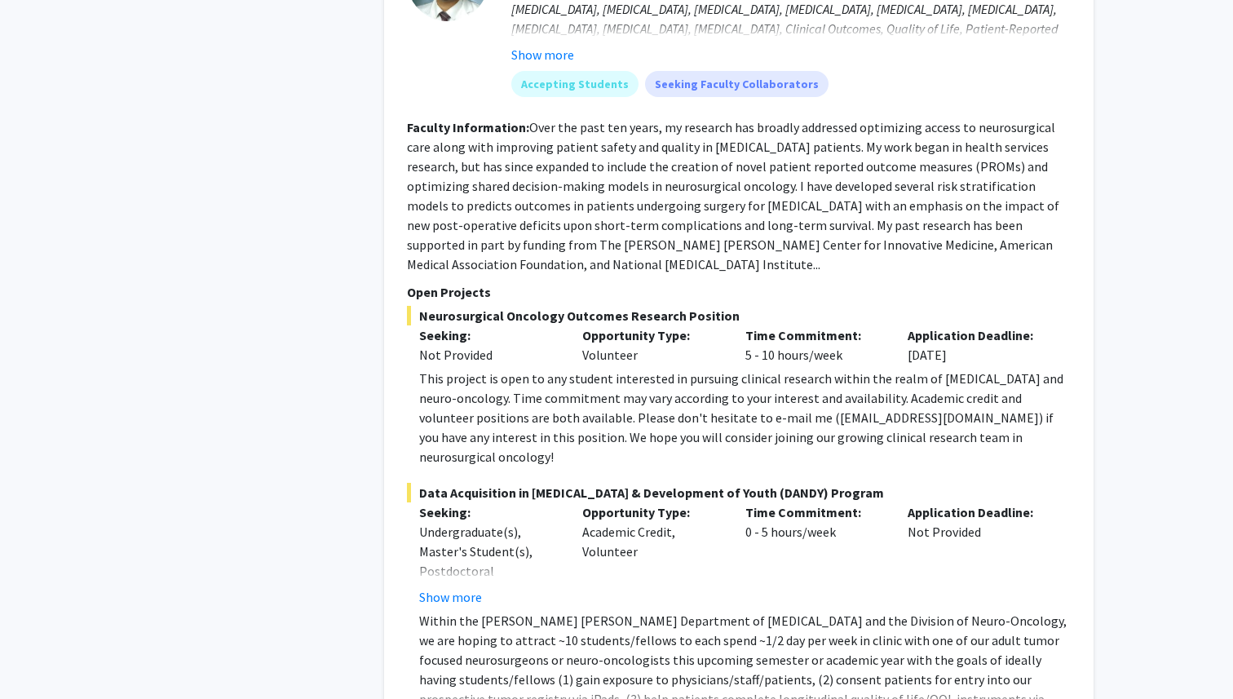 Image resolution: width=1233 pixels, height=699 pixels. I want to click on div: 0 - 5 hours/week, so click(815, 555).